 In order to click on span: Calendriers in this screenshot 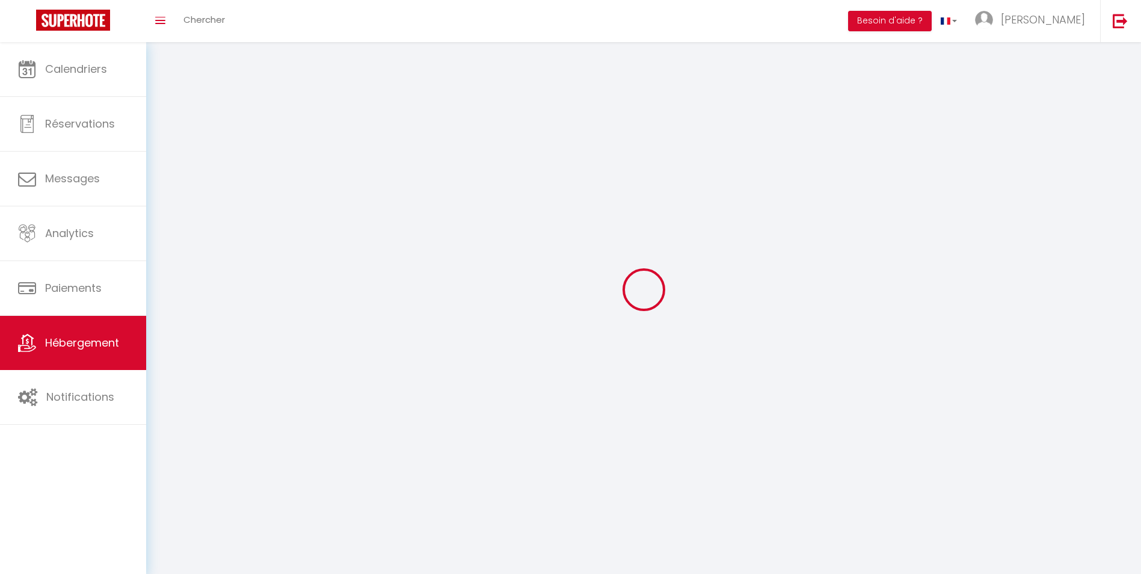, I will do `click(76, 69)`.